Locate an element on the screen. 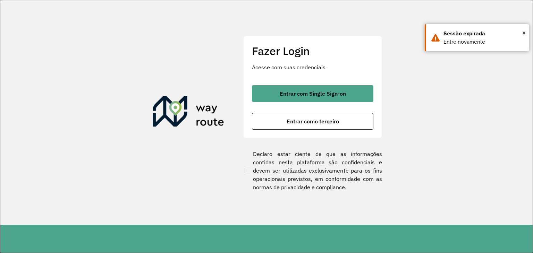  h2: Fazer Login is located at coordinates (313, 51).